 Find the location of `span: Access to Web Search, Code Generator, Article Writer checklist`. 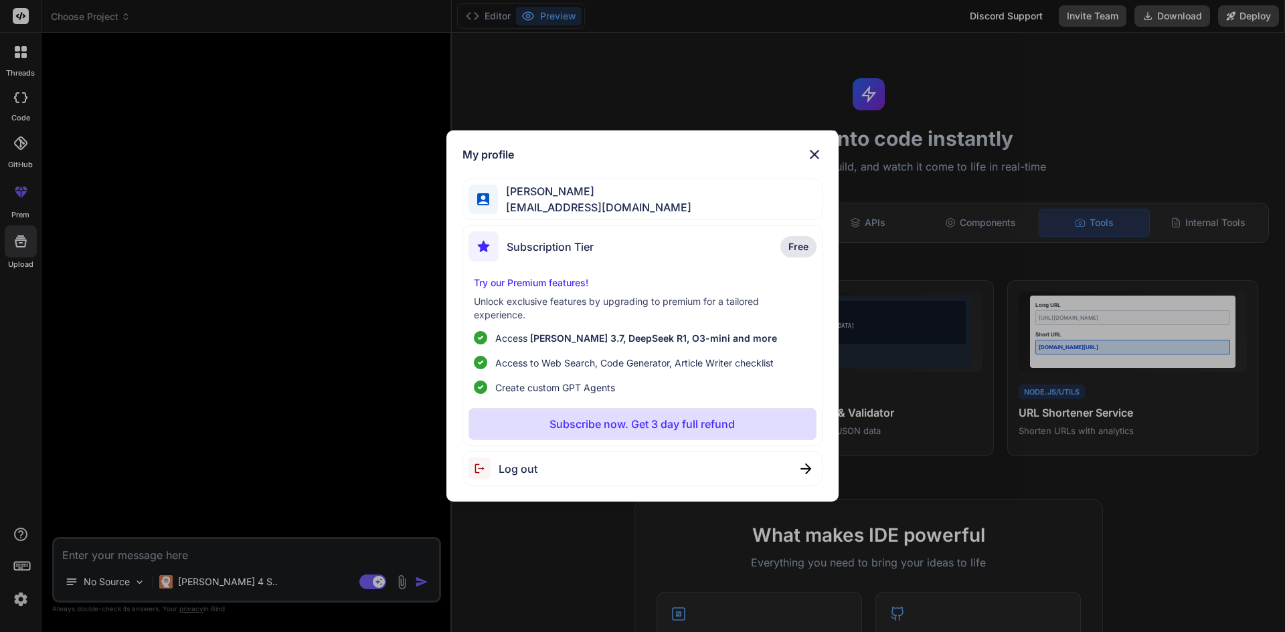

span: Access to Web Search, Code Generator, Article Writer checklist is located at coordinates (634, 363).